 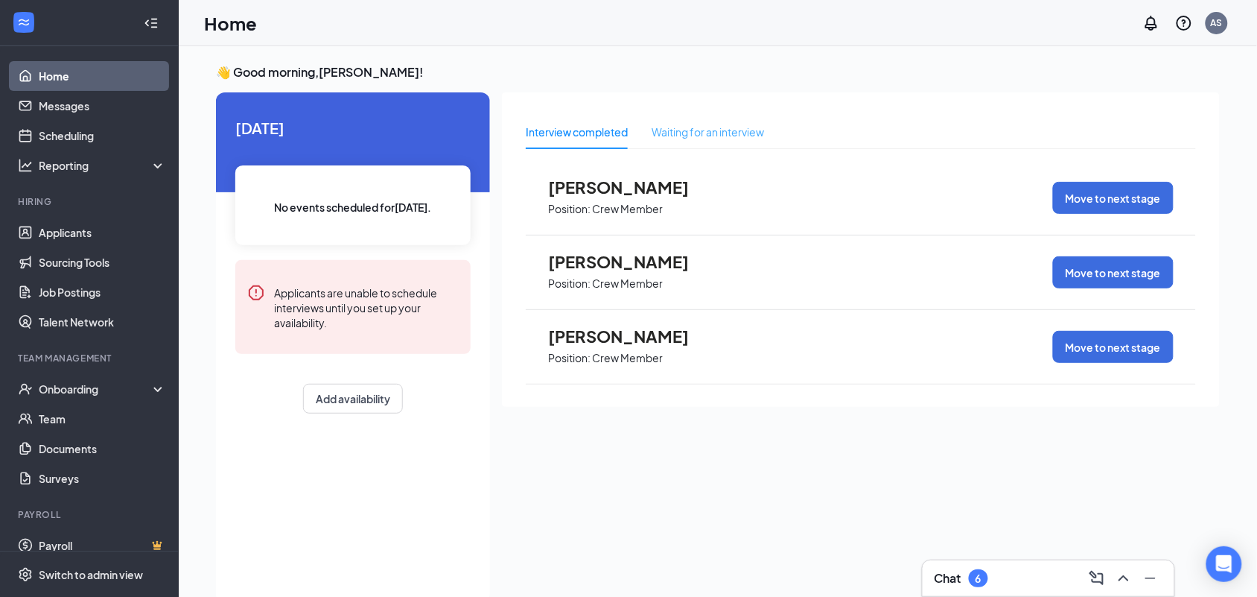 I want to click on svg: ComposeMessage, so click(x=1097, y=578).